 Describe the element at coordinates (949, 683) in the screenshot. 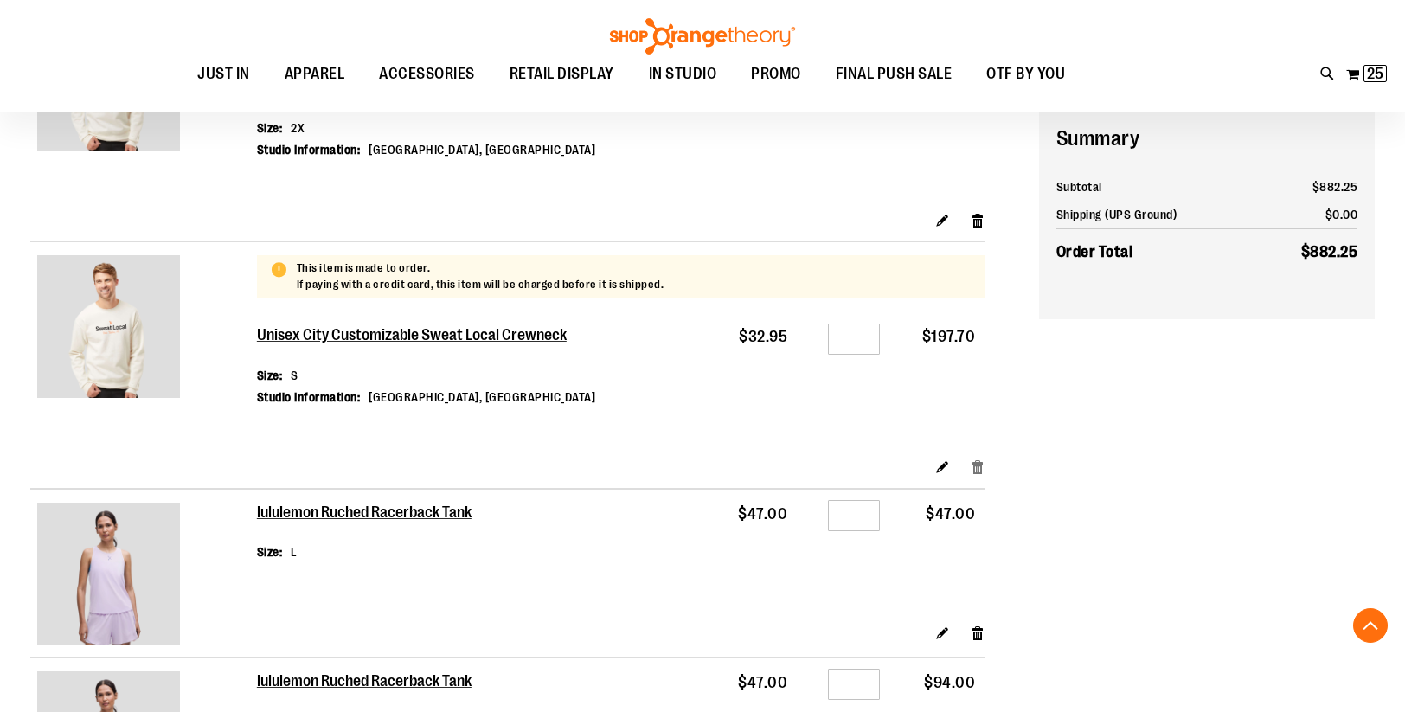

I see `span: $94.00` at that location.